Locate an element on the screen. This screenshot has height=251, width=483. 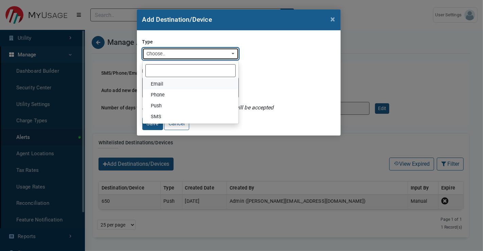
button: Choose.. is located at coordinates (190, 54).